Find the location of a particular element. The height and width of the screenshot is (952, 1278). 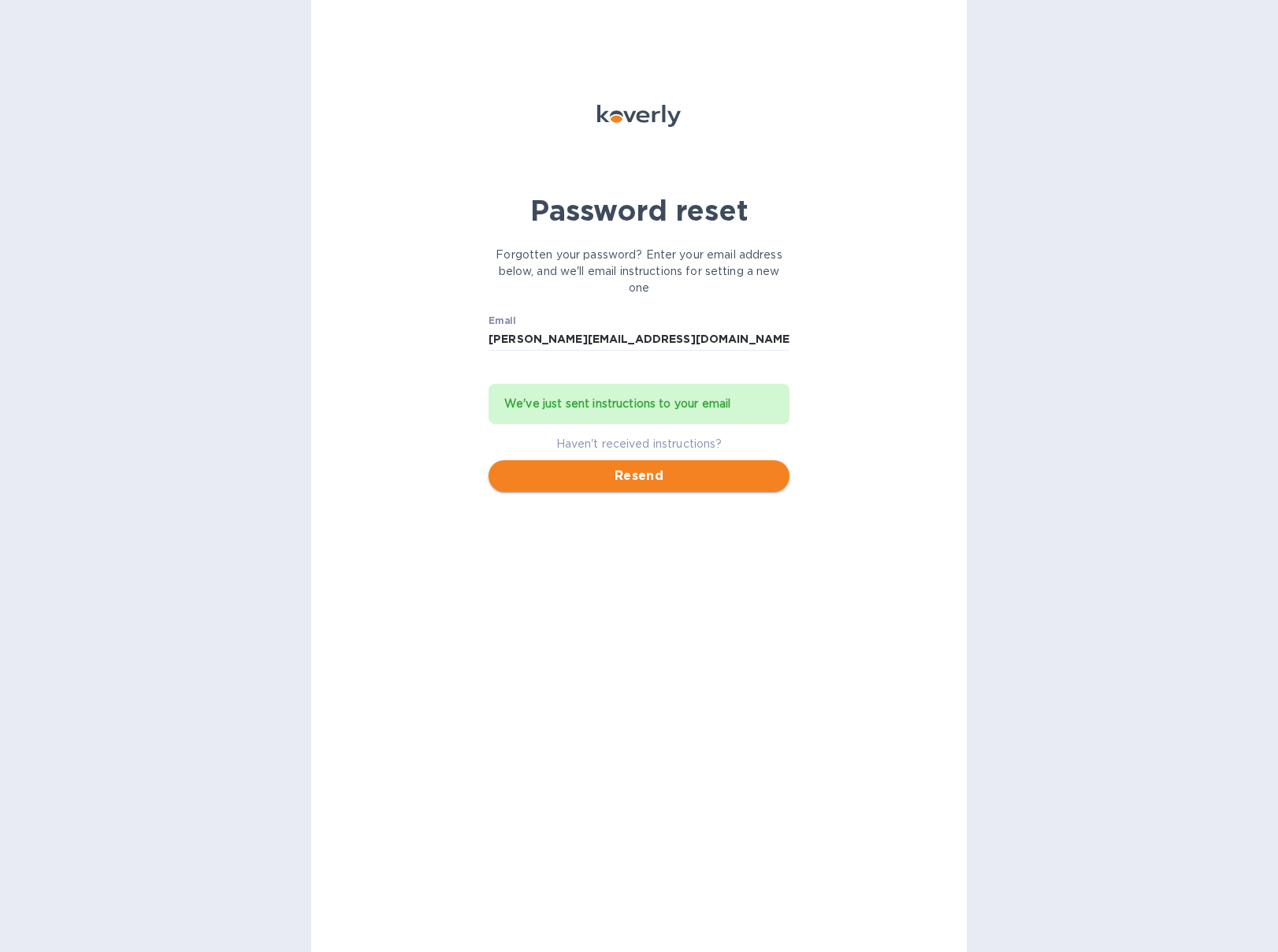

p: Haven't received instructions? is located at coordinates (639, 444).